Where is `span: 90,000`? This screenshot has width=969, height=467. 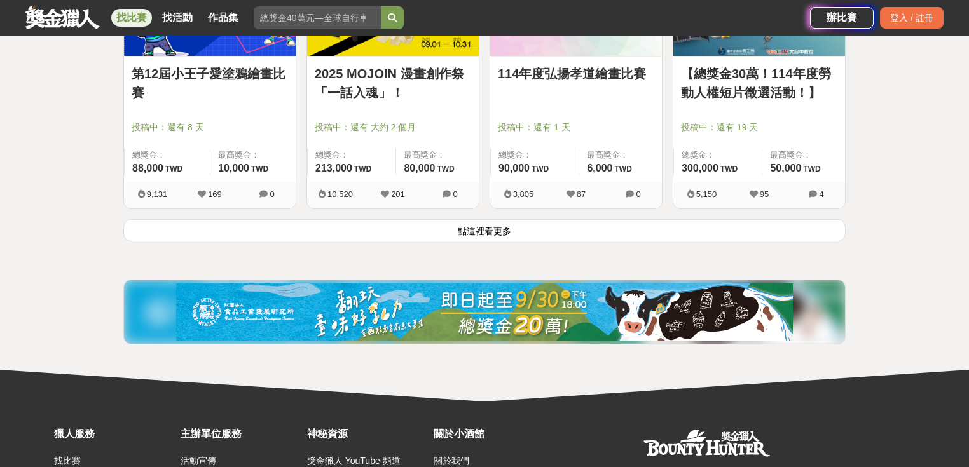
span: 90,000 is located at coordinates (514, 168).